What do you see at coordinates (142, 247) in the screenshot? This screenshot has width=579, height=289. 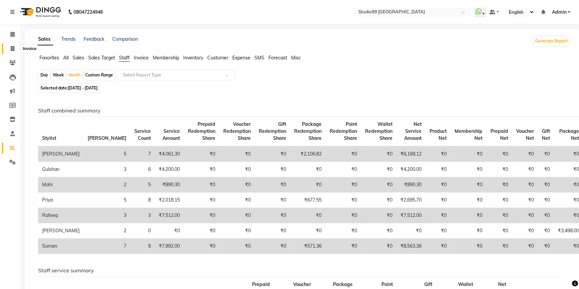 I see `td: 9` at bounding box center [142, 247].